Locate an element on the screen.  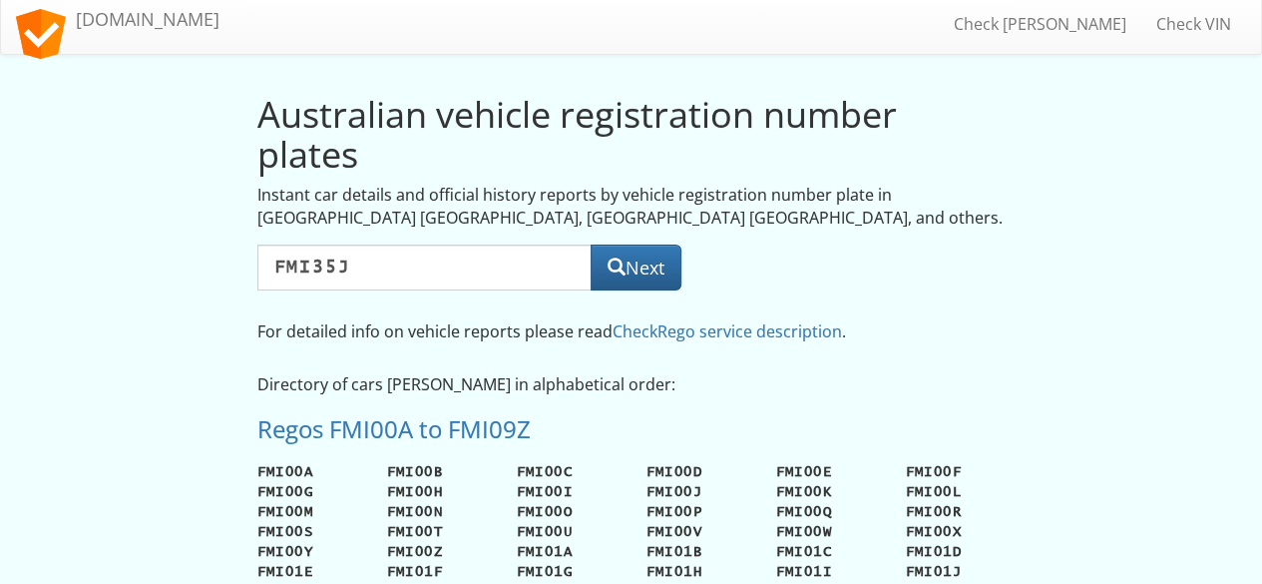
button: Next is located at coordinates (636, 267).